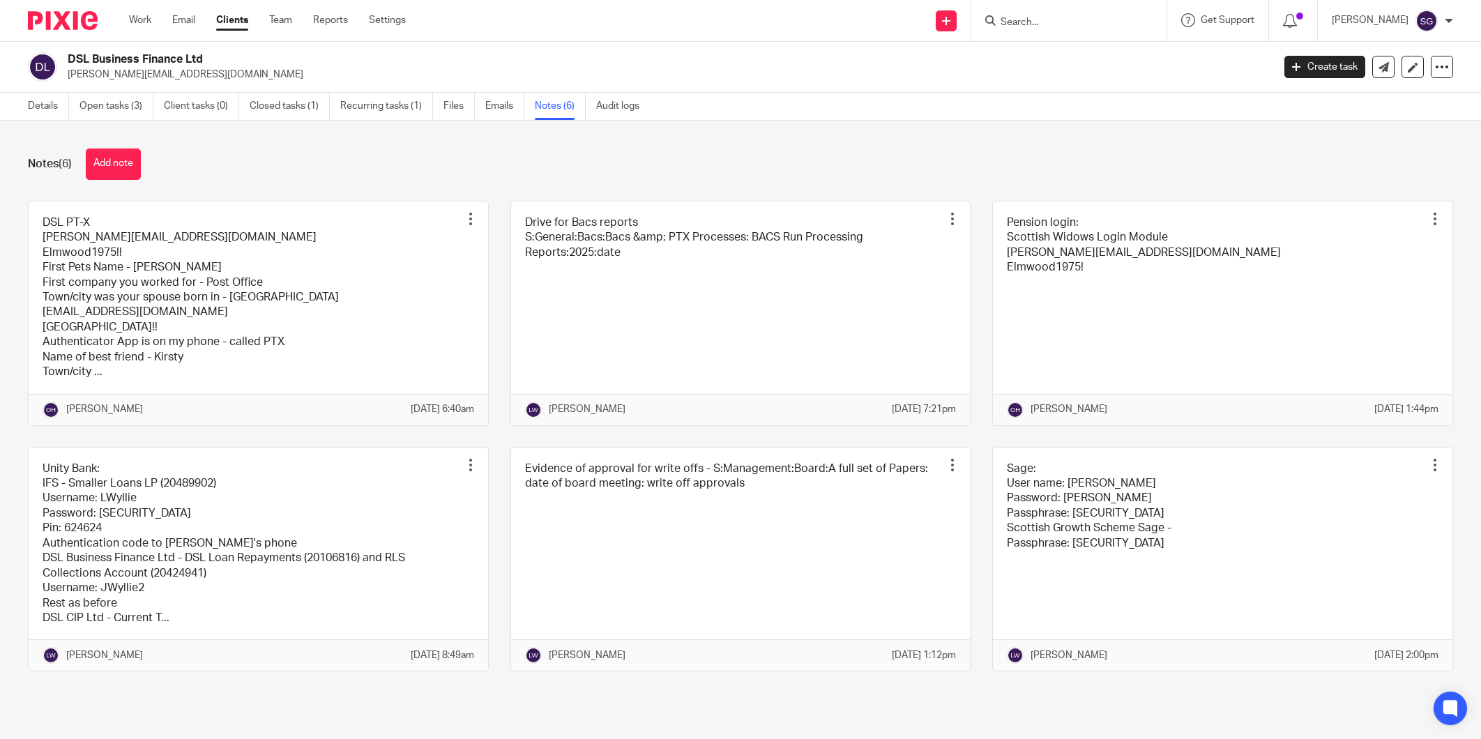 The height and width of the screenshot is (739, 1481). What do you see at coordinates (560, 106) in the screenshot?
I see `a: Notes (6)` at bounding box center [560, 106].